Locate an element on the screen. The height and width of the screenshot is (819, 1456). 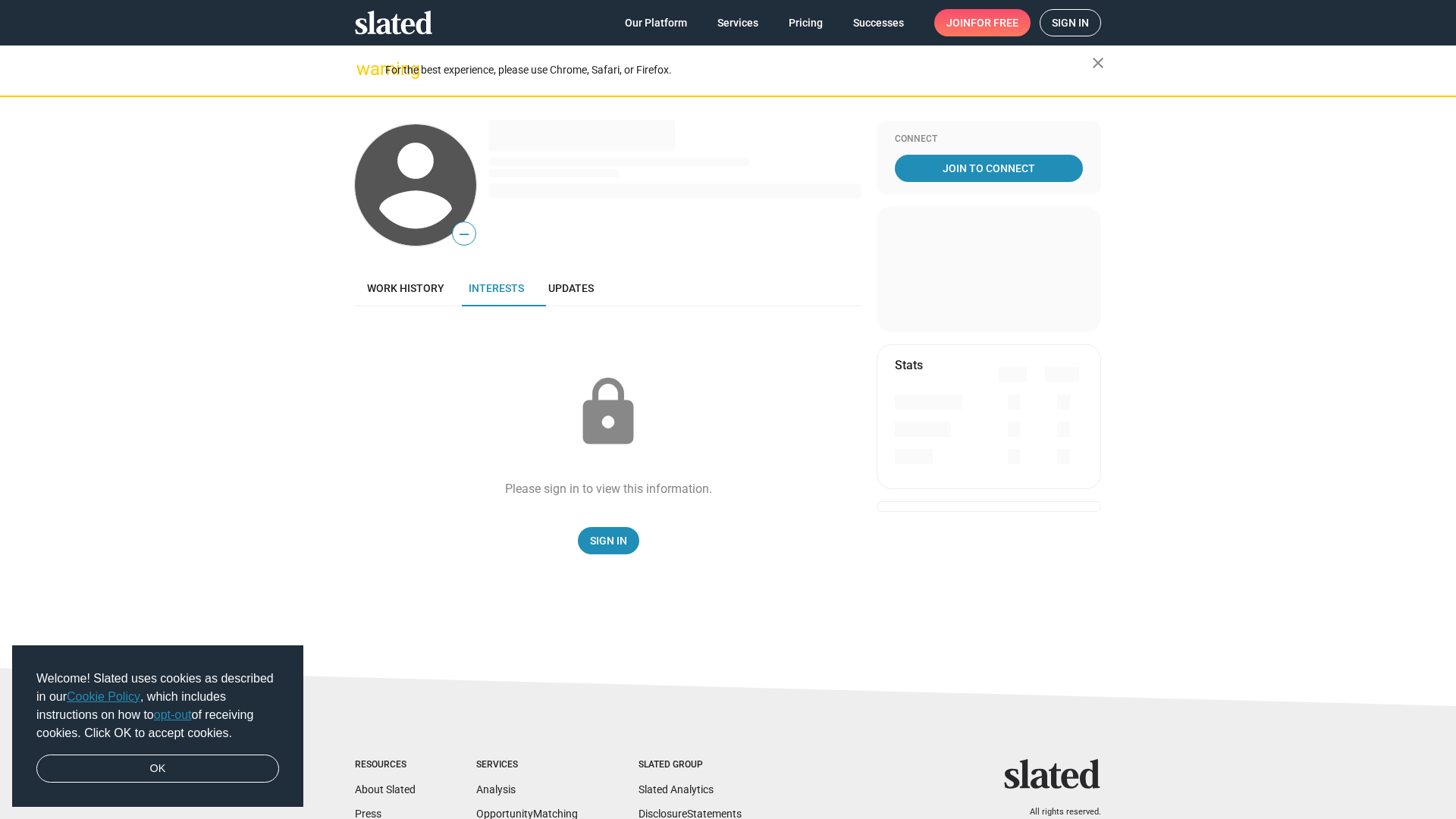
div: Resources is located at coordinates (385, 766).